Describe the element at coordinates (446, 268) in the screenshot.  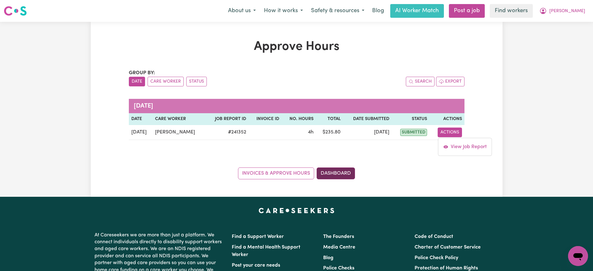
I see `a: Protection of Human Rights` at that location.